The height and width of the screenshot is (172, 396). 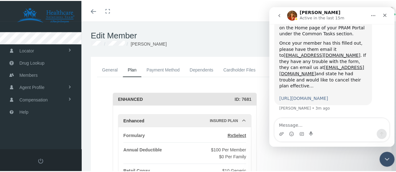 I want to click on button: Gif picker, so click(x=32, y=127).